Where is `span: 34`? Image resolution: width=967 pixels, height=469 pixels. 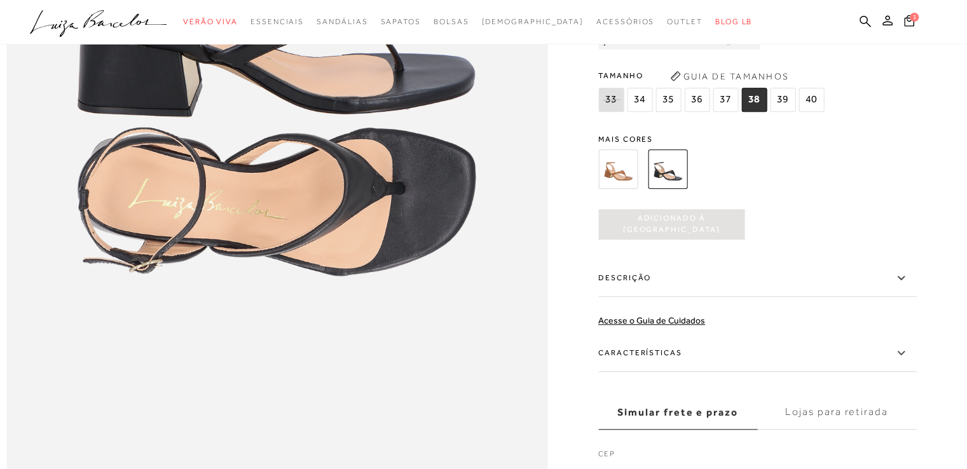 span: 34 is located at coordinates (640, 100).